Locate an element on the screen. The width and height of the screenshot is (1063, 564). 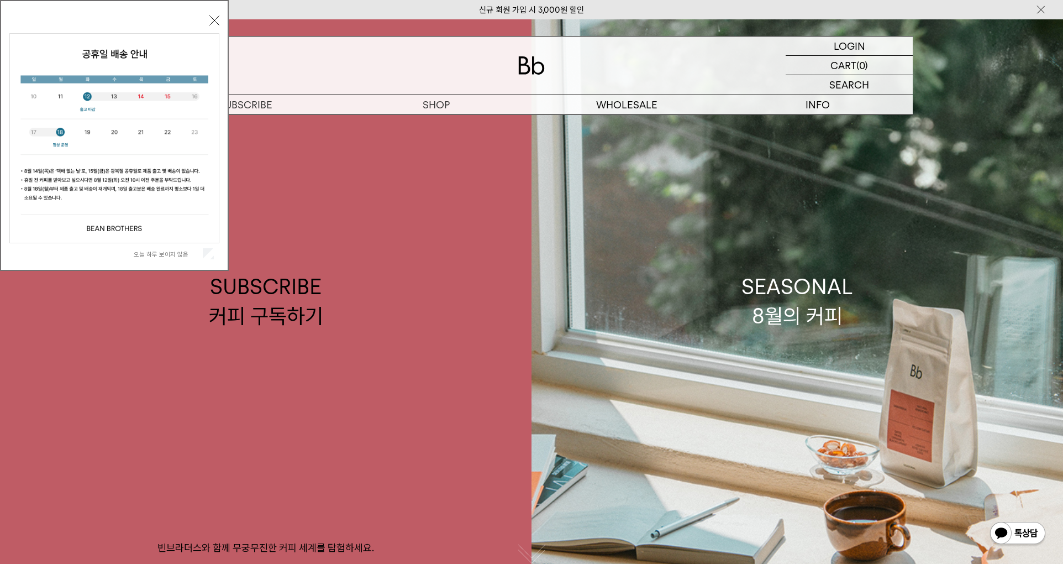
p: WHOLESALE is located at coordinates (627, 104).